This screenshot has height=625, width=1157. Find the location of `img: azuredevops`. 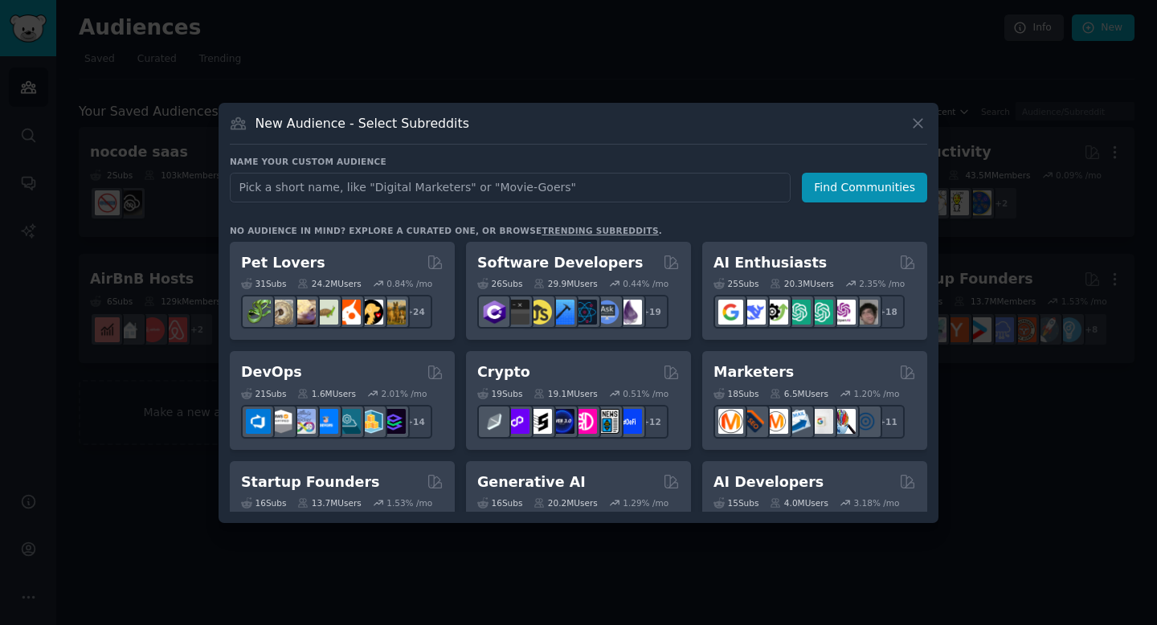

img: azuredevops is located at coordinates (258, 421).